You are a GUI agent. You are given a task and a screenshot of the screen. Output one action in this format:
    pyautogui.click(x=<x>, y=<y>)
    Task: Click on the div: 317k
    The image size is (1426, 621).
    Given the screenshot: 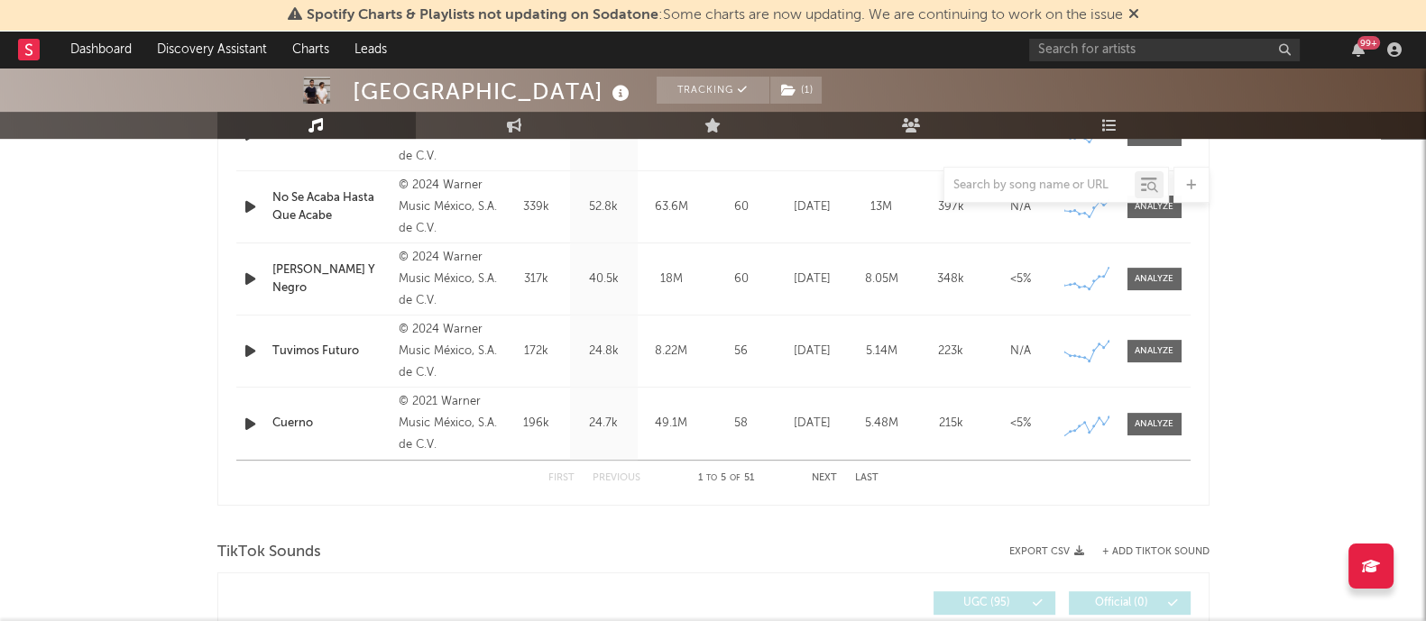 What is the action you would take?
    pyautogui.click(x=536, y=280)
    